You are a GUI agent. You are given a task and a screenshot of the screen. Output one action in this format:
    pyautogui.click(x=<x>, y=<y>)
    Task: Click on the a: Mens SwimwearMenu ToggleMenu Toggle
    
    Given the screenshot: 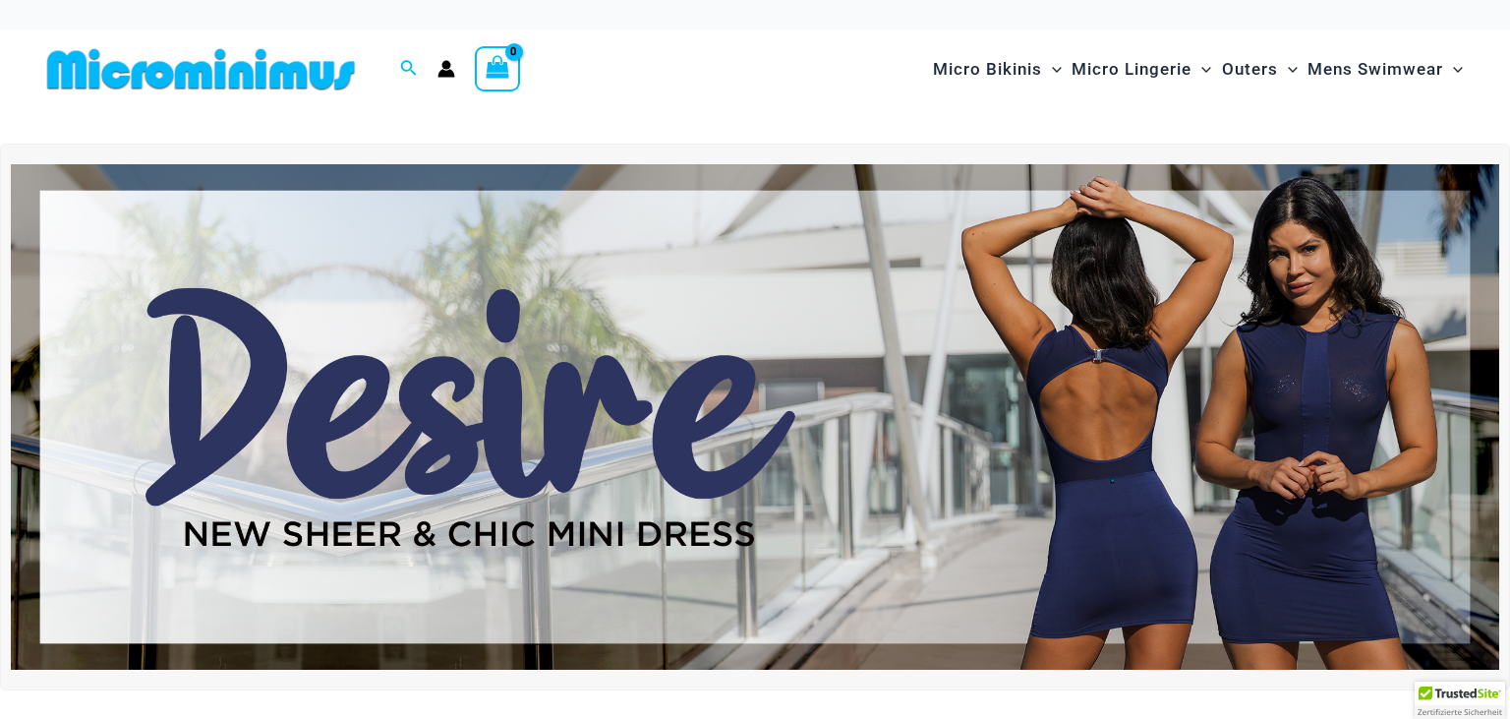 What is the action you would take?
    pyautogui.click(x=1386, y=69)
    